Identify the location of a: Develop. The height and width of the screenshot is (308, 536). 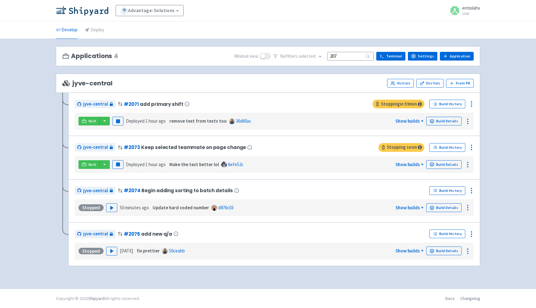
(67, 30).